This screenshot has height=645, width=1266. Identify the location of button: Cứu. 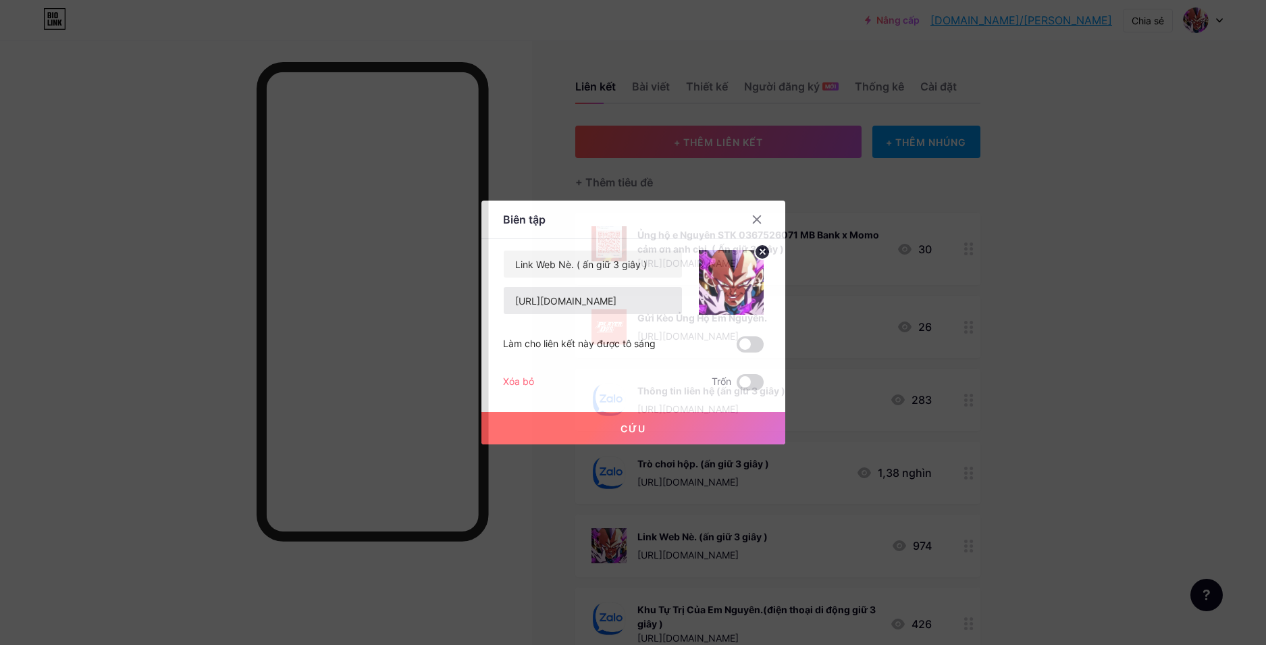
(634, 428).